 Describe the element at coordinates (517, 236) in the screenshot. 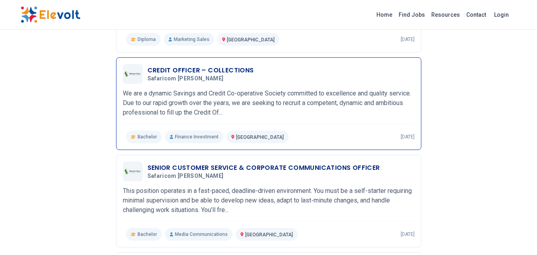

I see `div: Chat Widget` at that location.